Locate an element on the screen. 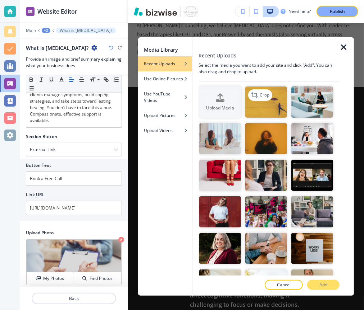 The height and width of the screenshot is (310, 364). button: Cancel is located at coordinates (283, 285).